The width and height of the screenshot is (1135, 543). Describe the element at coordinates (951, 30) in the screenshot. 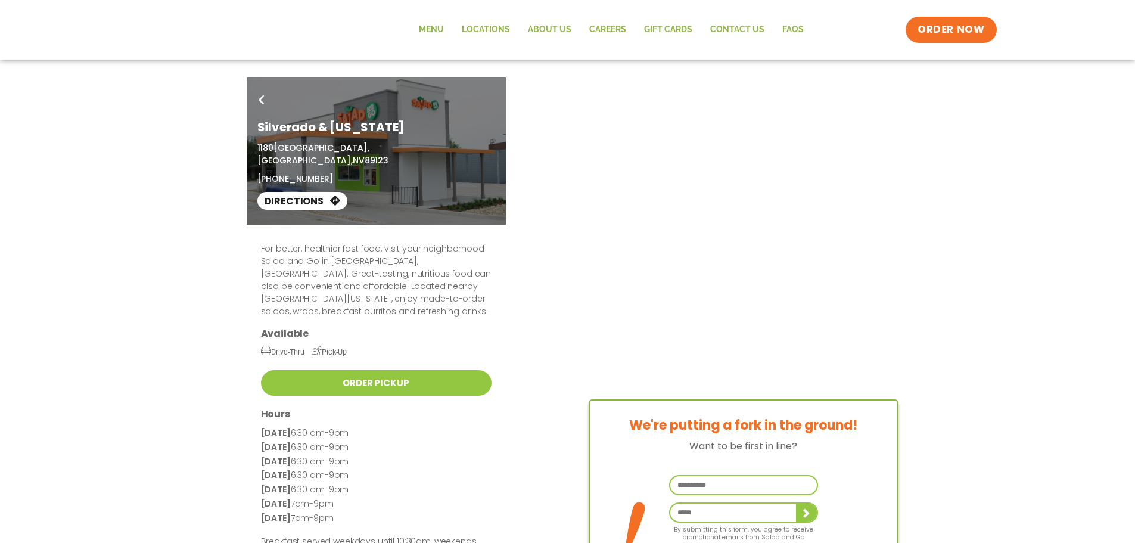

I see `span: ORDER NOW` at that location.